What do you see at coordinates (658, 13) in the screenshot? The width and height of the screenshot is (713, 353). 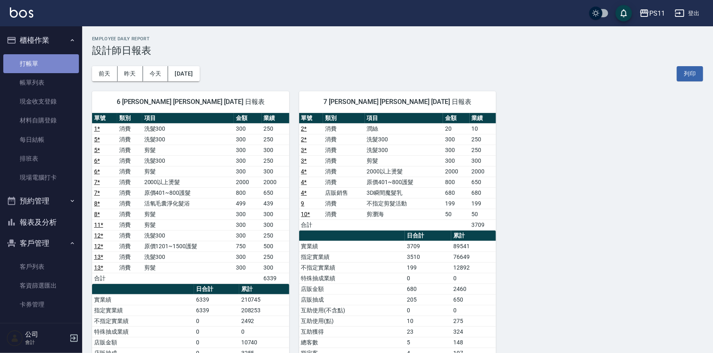 I see `div: PS11` at bounding box center [658, 13].